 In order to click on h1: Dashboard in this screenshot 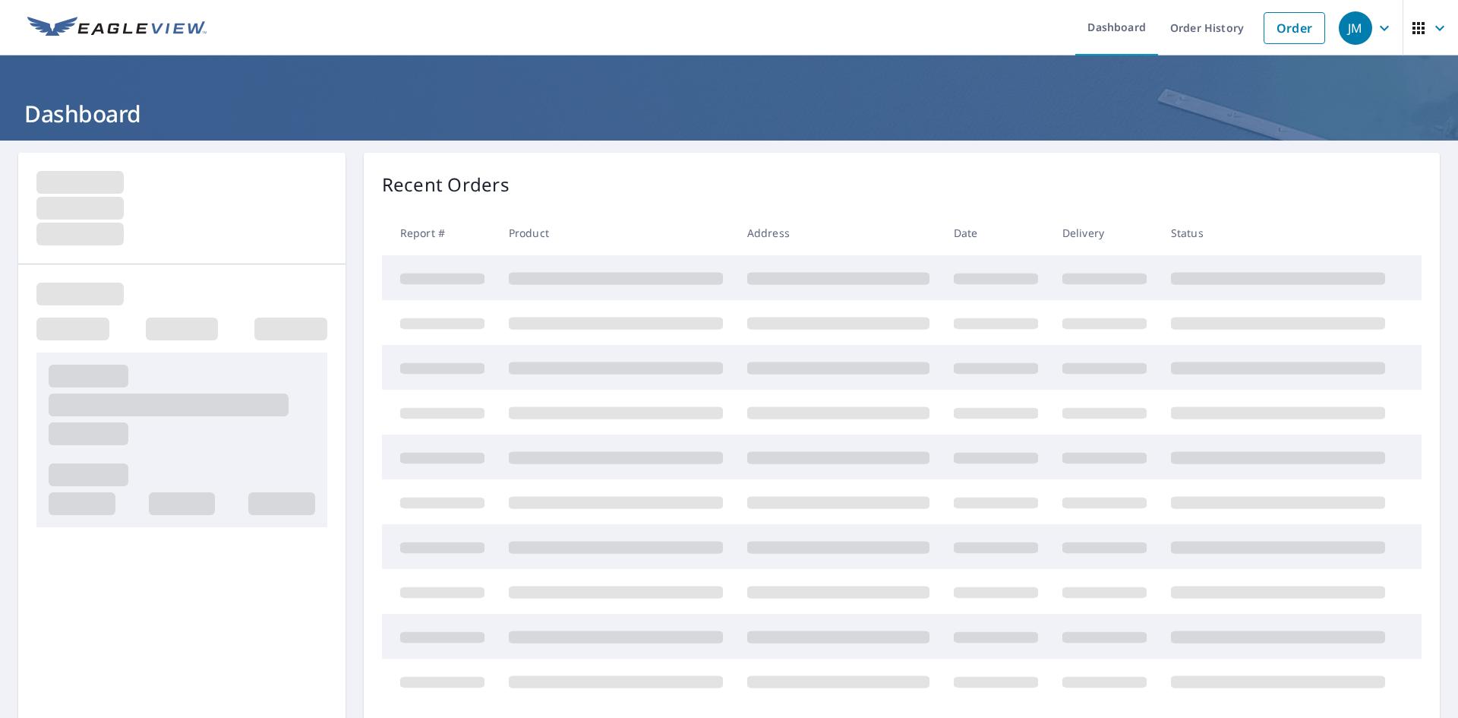, I will do `click(729, 113)`.